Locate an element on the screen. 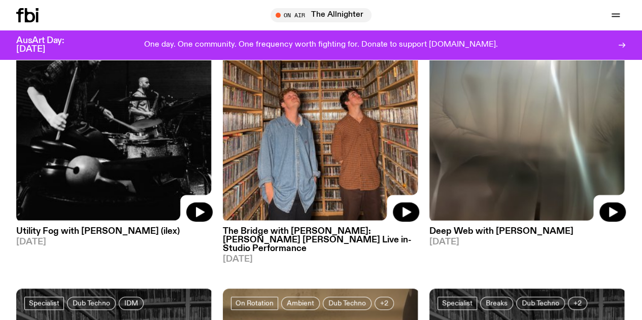 The height and width of the screenshot is (320, 642). a: On Rotation is located at coordinates (254, 303).